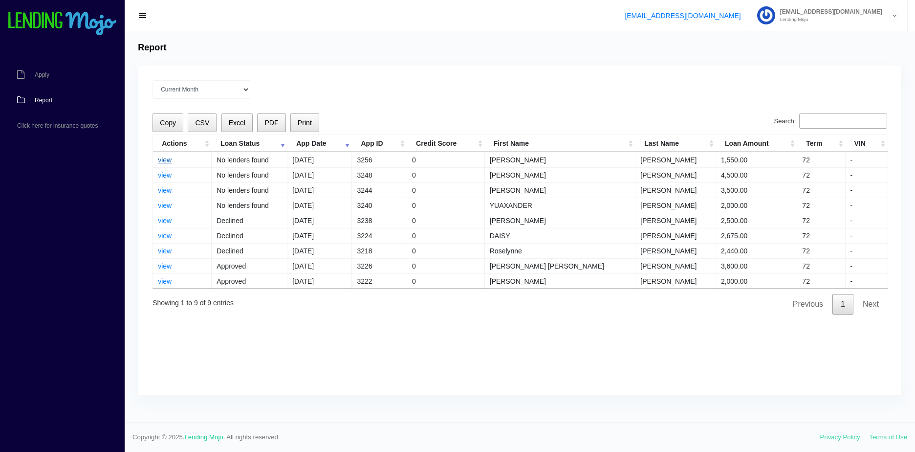  What do you see at coordinates (152, 48) in the screenshot?
I see `h4: Report` at bounding box center [152, 48].